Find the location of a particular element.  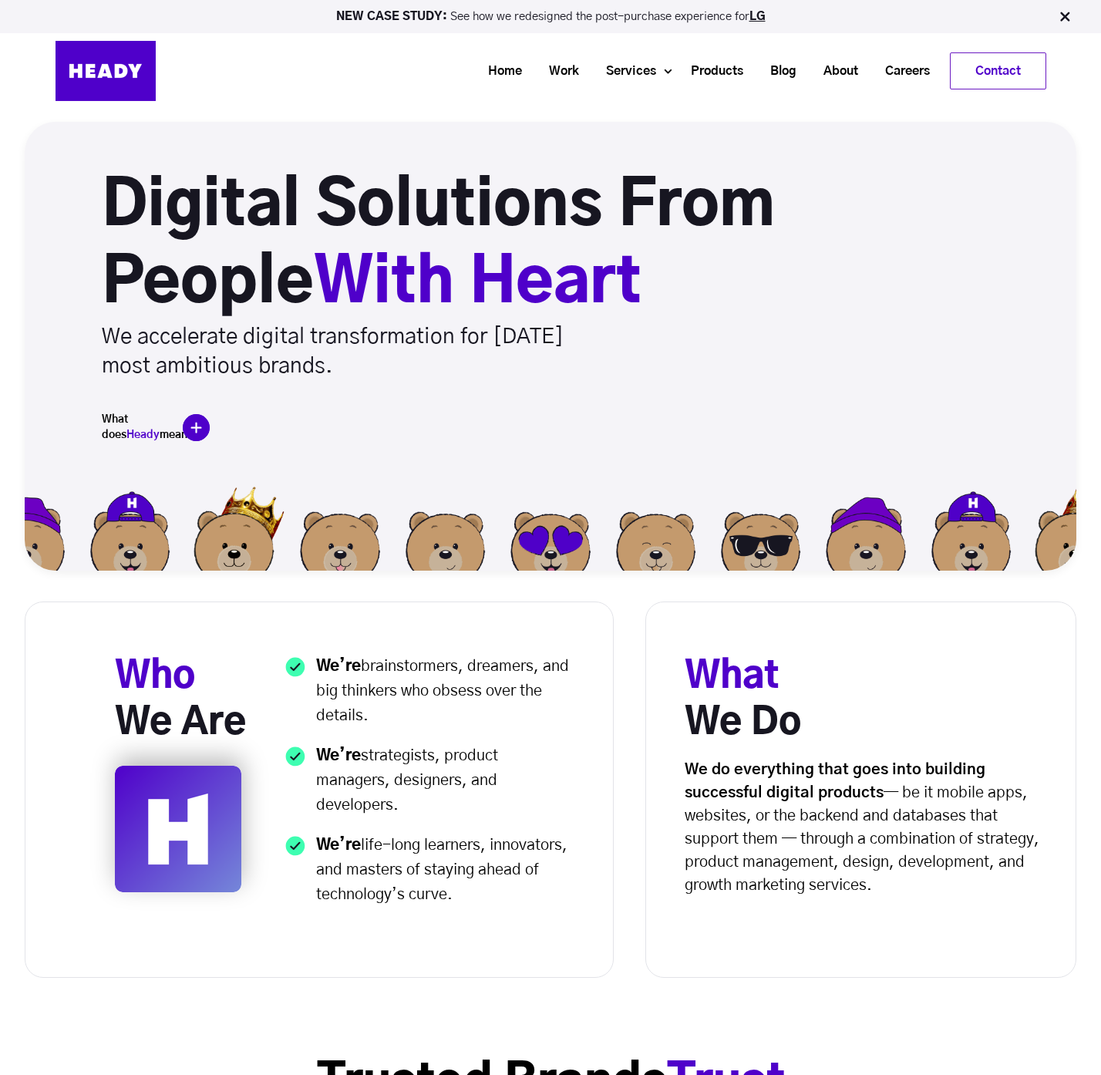

span: Who is located at coordinates (155, 677).